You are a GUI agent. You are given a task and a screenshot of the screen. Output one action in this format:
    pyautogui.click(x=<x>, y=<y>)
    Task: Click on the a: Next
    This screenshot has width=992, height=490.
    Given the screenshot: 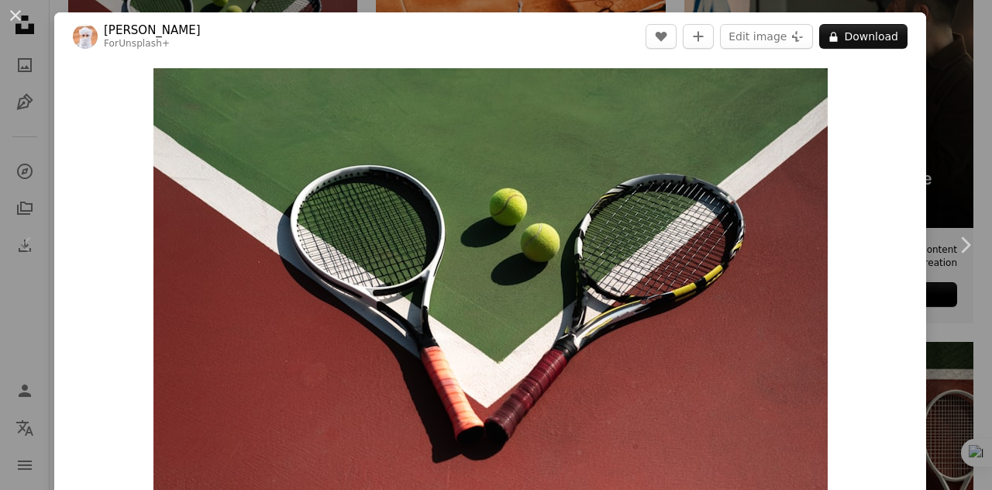 What is the action you would take?
    pyautogui.click(x=965, y=245)
    